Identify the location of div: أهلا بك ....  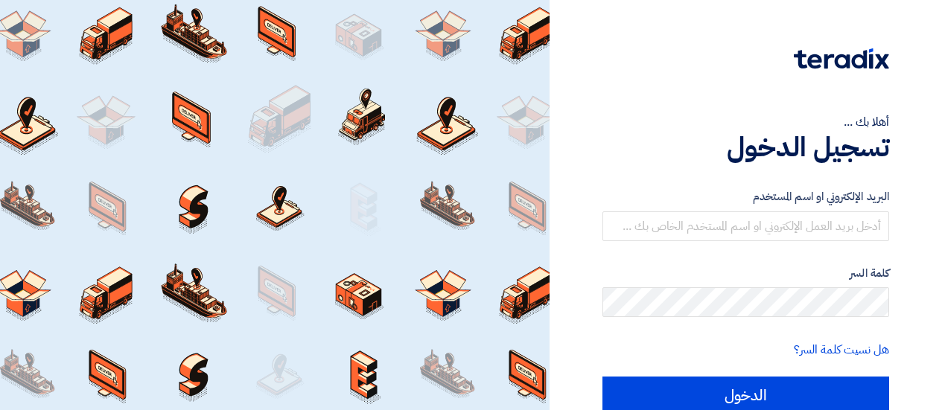
(745, 122).